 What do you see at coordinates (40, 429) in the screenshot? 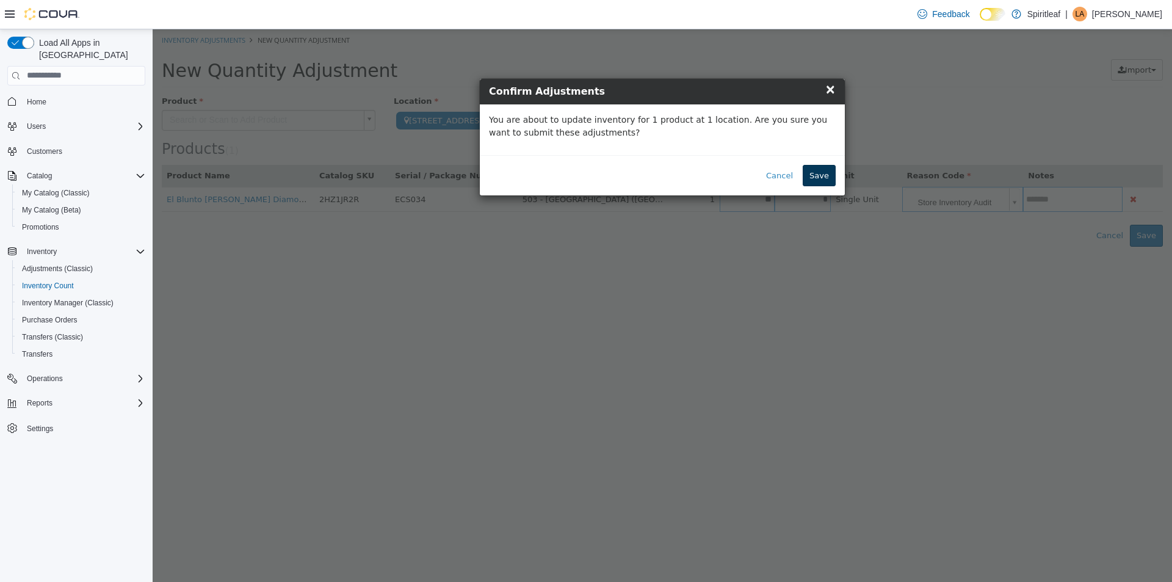
I see `a: Settings` at bounding box center [40, 429].